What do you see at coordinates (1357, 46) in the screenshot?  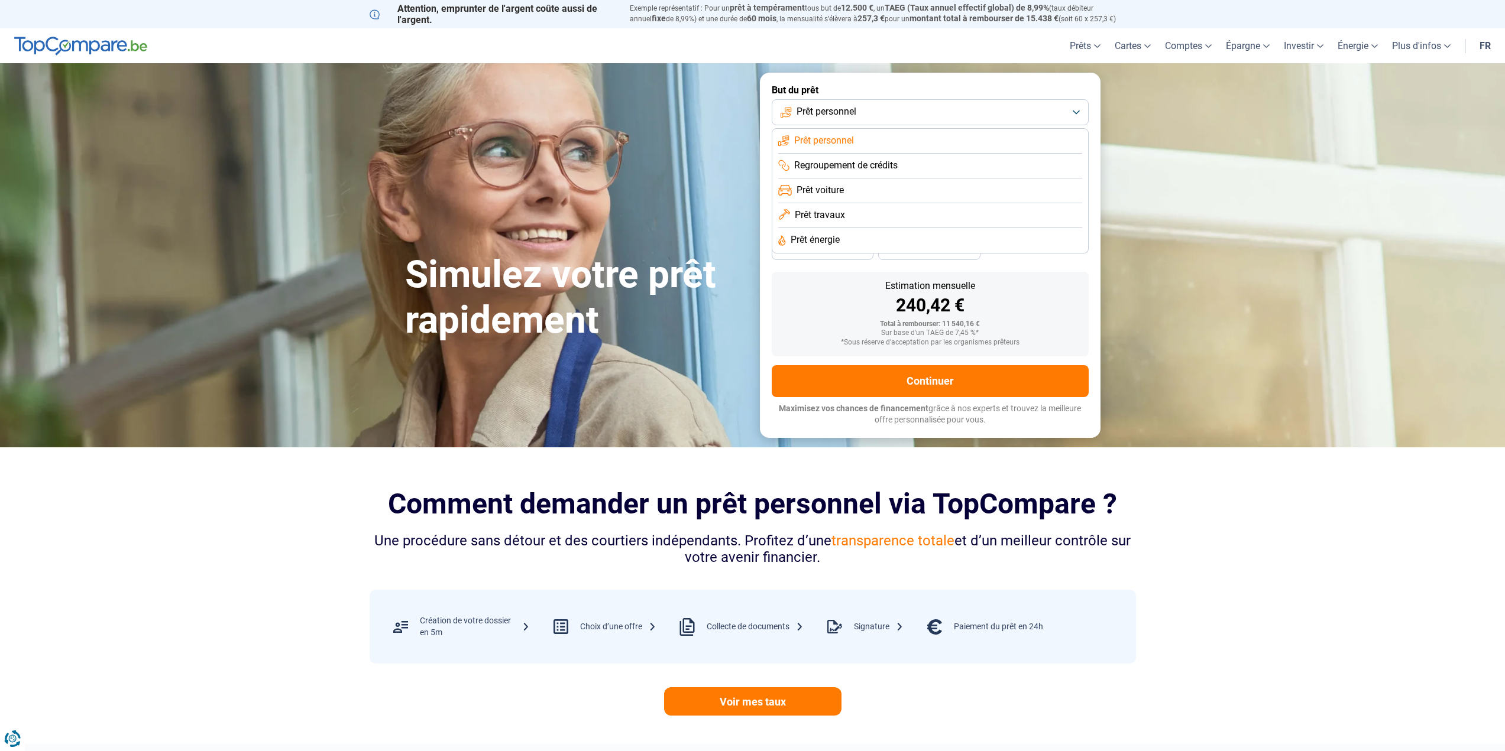 I see `a: Énergie` at bounding box center [1357, 46].